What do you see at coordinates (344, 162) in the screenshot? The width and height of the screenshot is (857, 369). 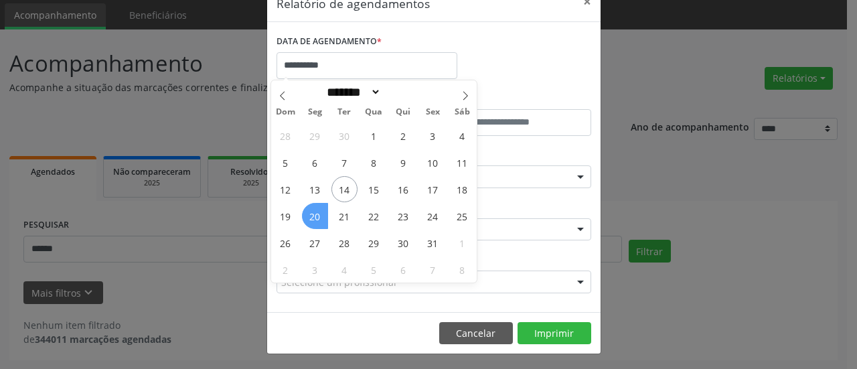 I see `span: Outubro 7, 2025` at bounding box center [344, 162].